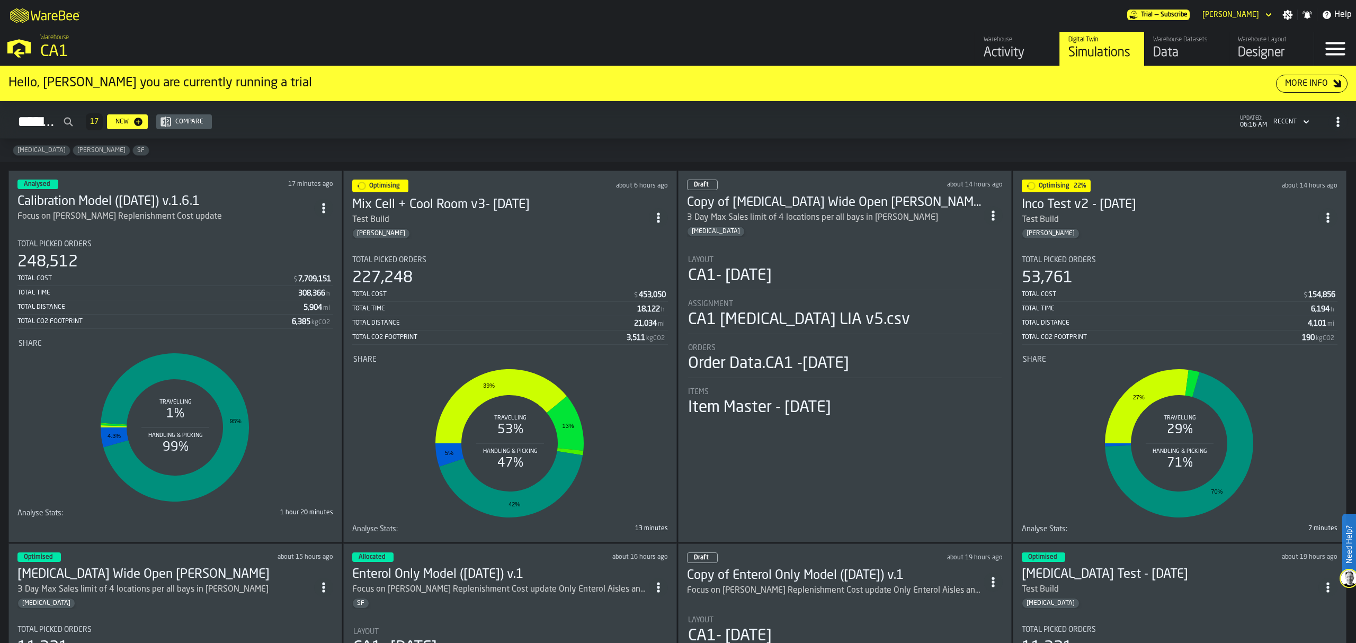 The image size is (1356, 643). Describe the element at coordinates (166, 590) in the screenshot. I see `div: 3 Day Max Sales limit of 4 locations per all bays in EA-EC` at that location.